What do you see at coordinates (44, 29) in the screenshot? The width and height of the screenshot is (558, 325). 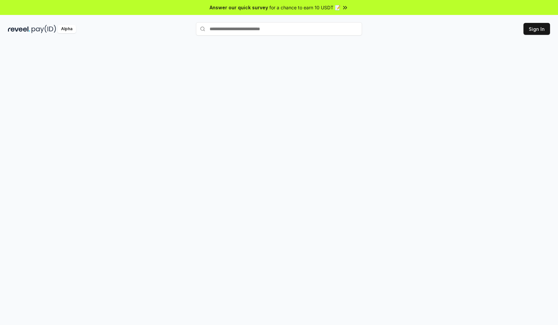 I see `img: pay_id` at bounding box center [44, 29].